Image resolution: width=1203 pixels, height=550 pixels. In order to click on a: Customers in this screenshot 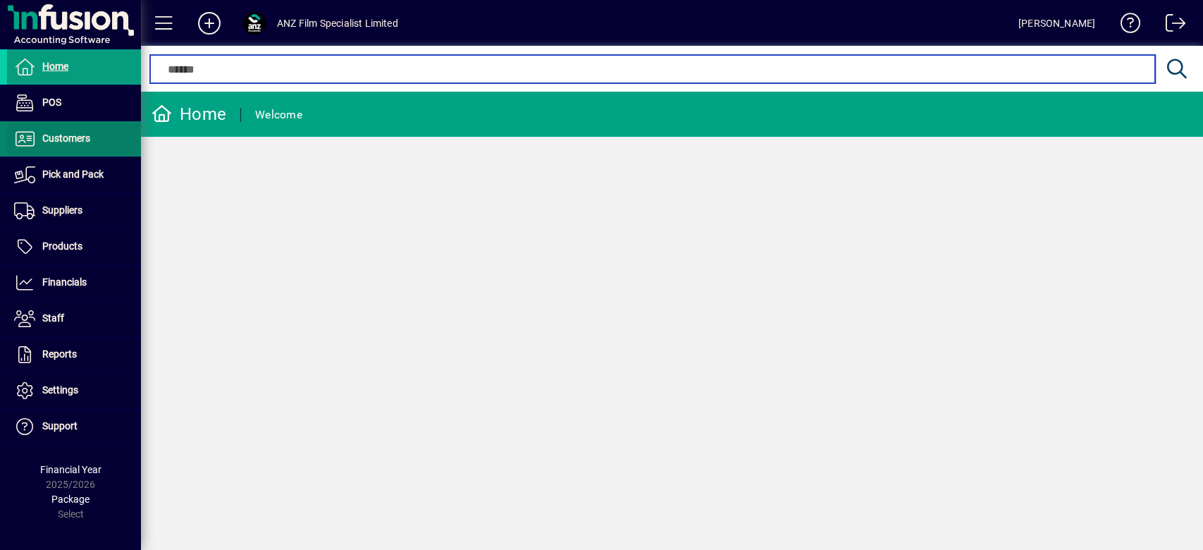, I will do `click(74, 139)`.